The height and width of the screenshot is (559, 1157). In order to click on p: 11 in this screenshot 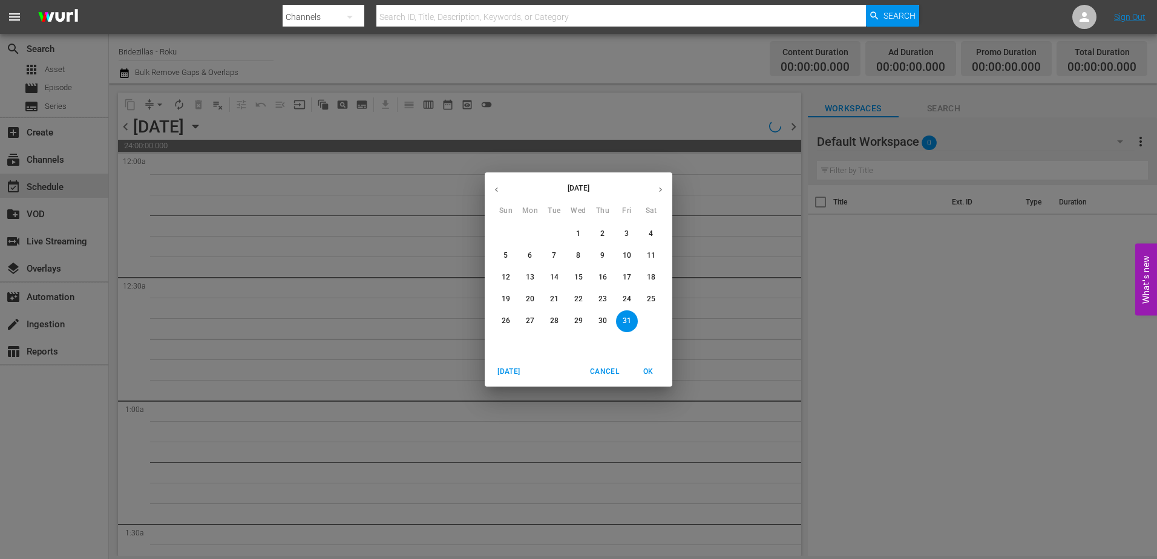, I will do `click(651, 255)`.